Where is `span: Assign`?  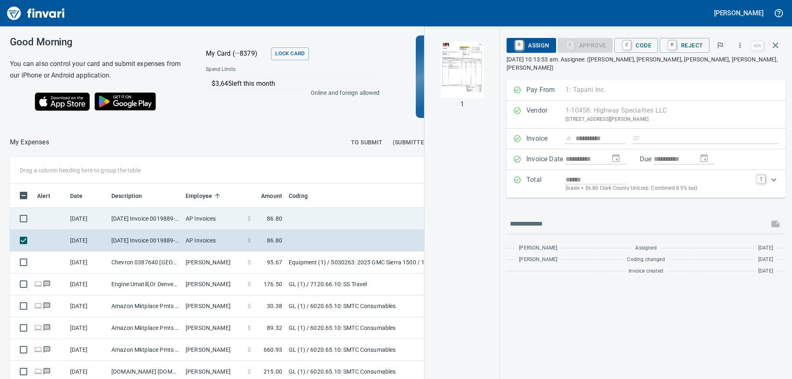
span: Assign is located at coordinates (531, 45).